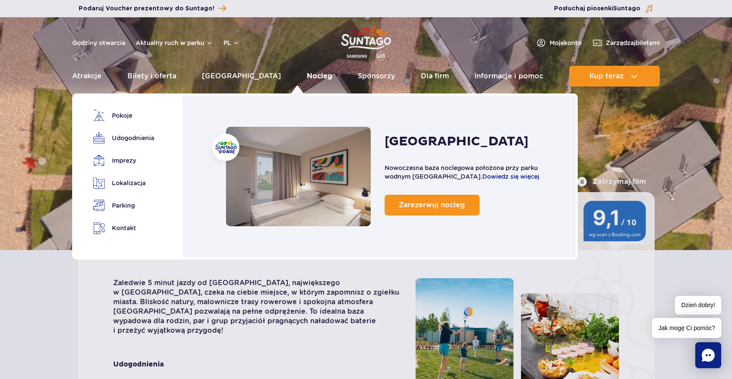 This screenshot has height=379, width=732. What do you see at coordinates (152, 76) in the screenshot?
I see `a: Bilety i oferta` at bounding box center [152, 76].